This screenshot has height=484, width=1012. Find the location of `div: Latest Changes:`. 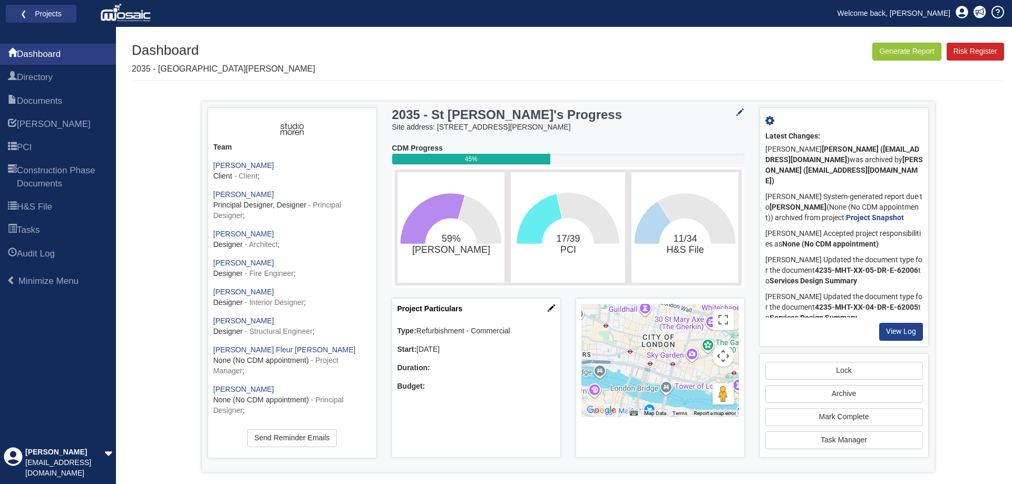

div: Latest Changes: is located at coordinates (844, 136).